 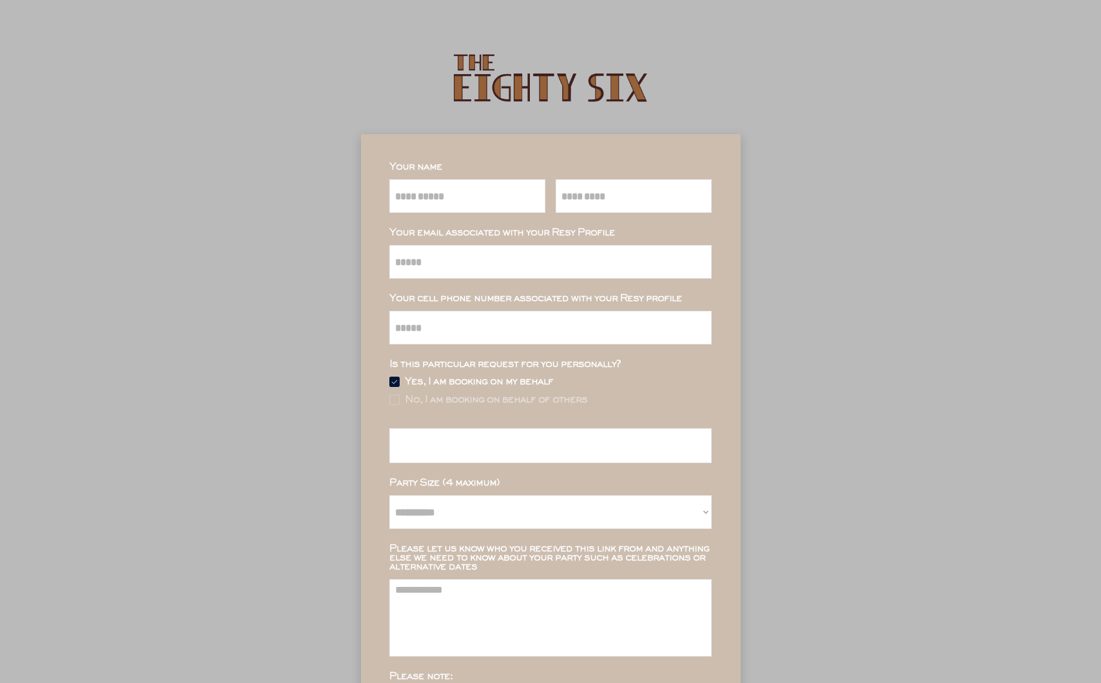 I want to click on div: Your name, so click(x=550, y=167).